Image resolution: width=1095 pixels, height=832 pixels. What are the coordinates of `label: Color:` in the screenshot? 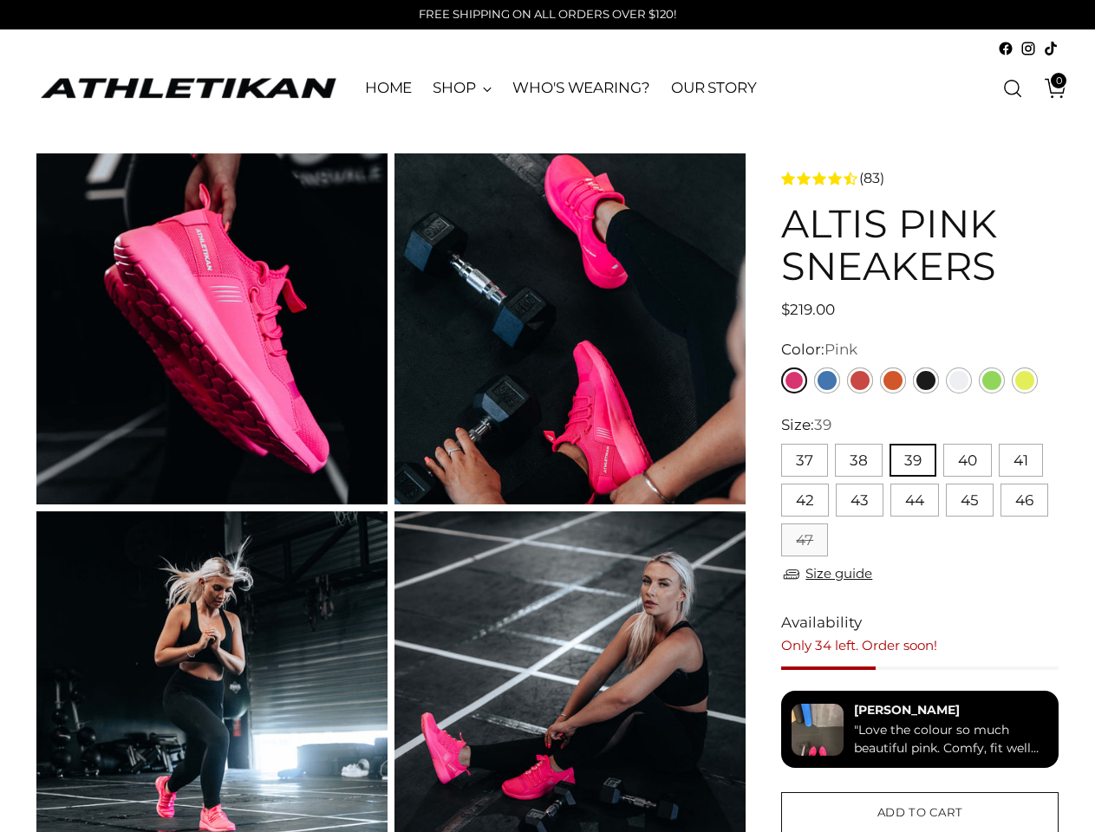 It's located at (819, 349).